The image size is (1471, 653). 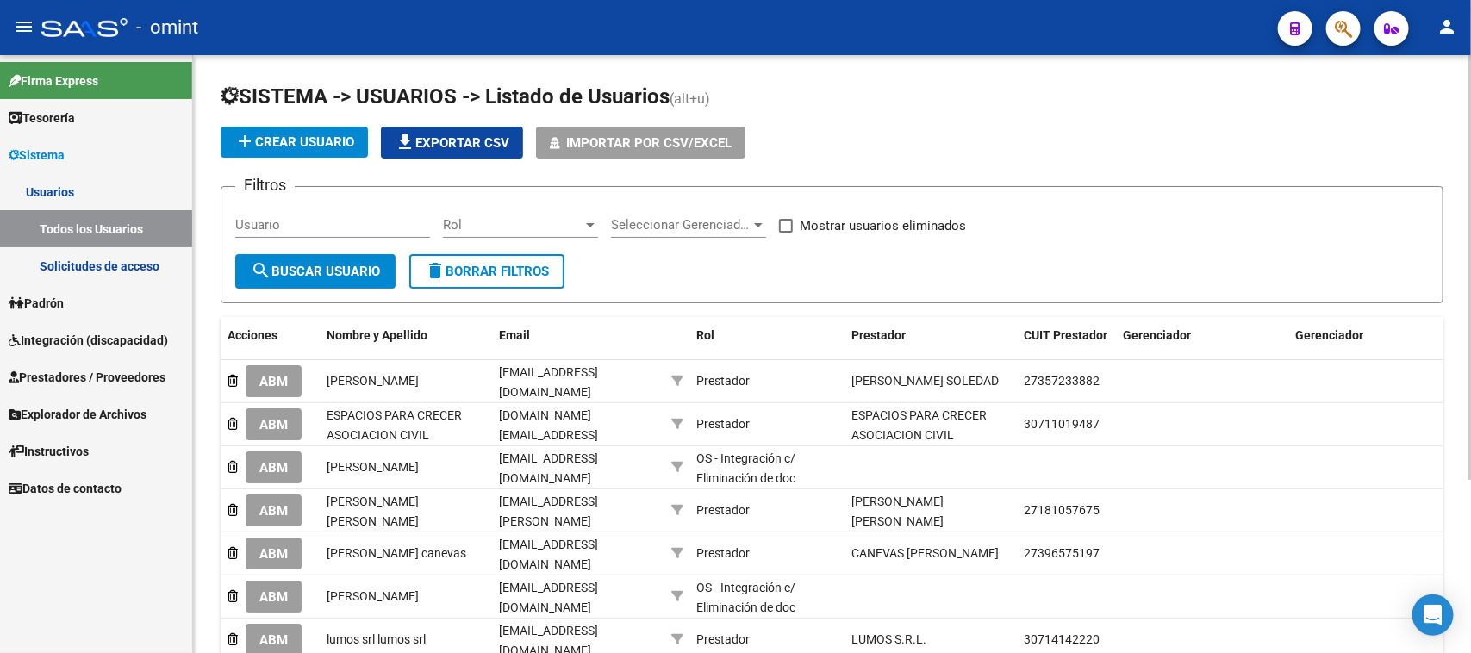 What do you see at coordinates (1062, 381) in the screenshot?
I see `span: 27357233882` at bounding box center [1062, 381].